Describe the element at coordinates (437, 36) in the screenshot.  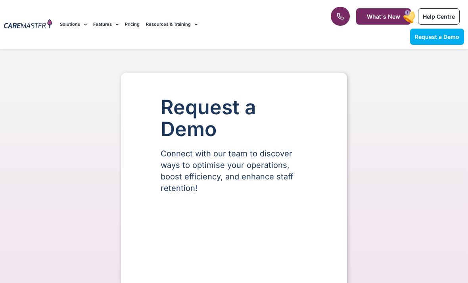
I see `a: Request a Demo` at that location.